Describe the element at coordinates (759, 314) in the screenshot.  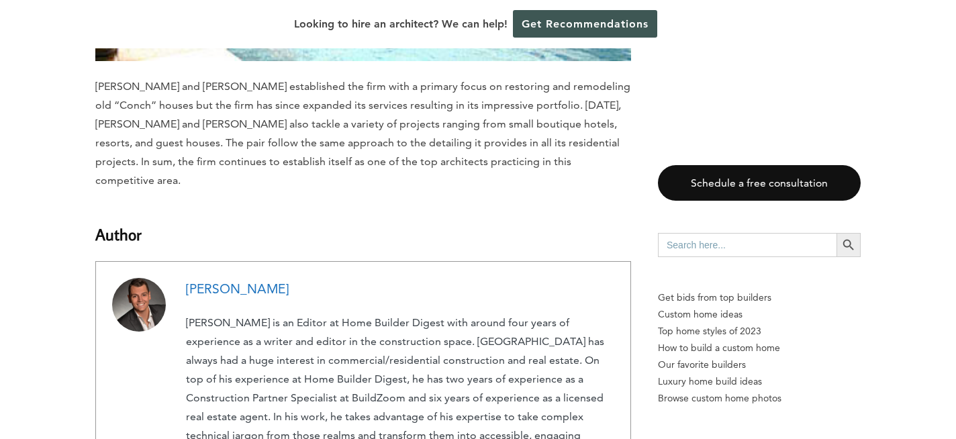
I see `a: Custom home ideas` at that location.